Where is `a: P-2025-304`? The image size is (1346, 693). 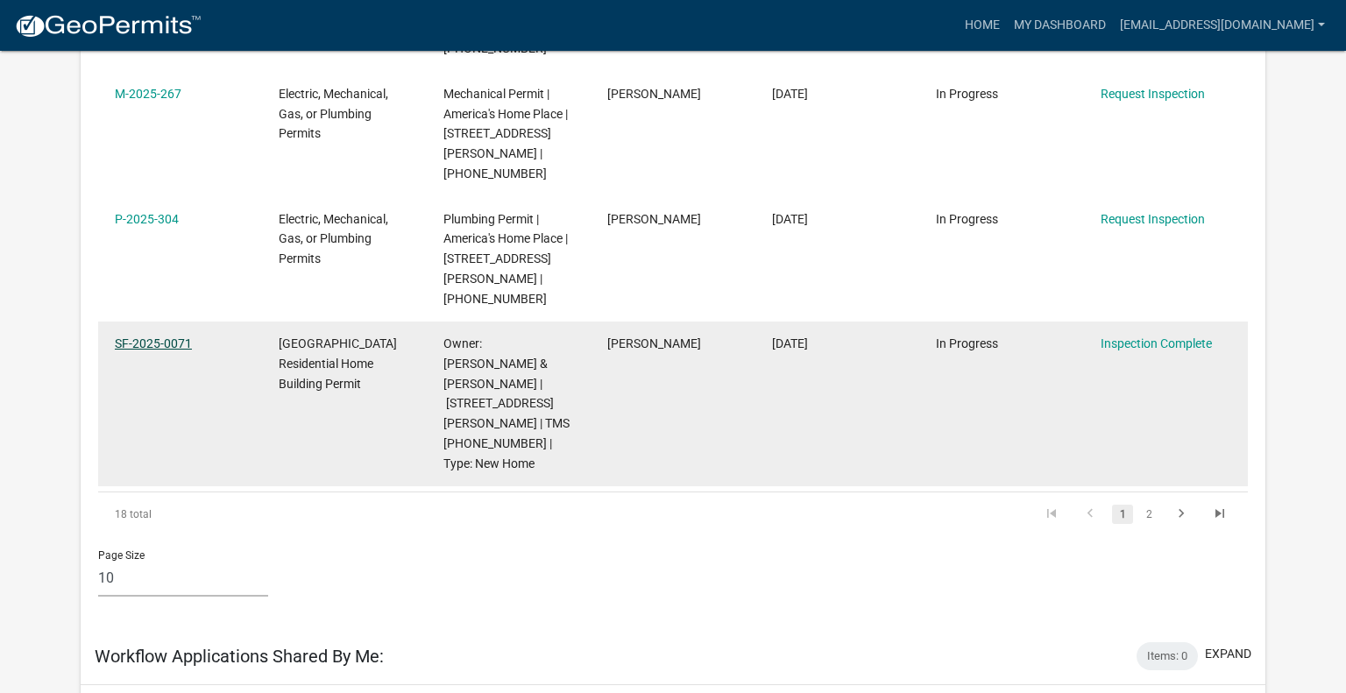 a: P-2025-304 is located at coordinates (146, 219).